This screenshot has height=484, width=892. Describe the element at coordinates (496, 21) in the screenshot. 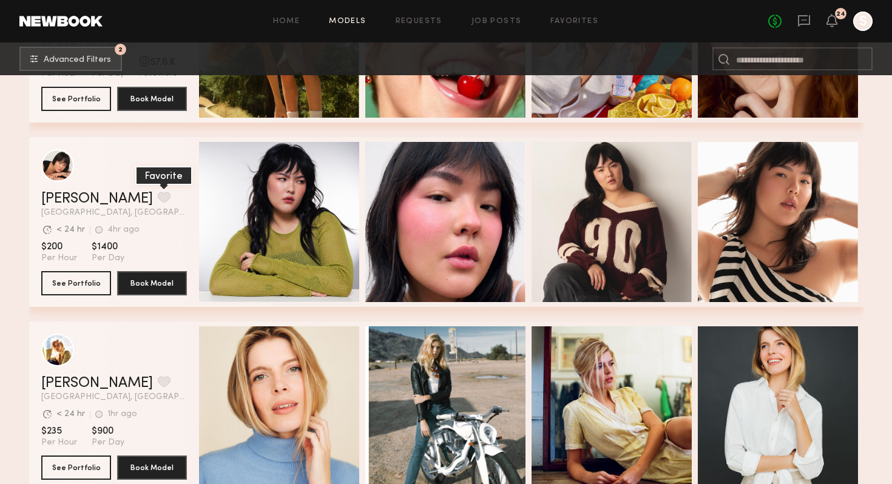

I see `a: Job Posts` at that location.